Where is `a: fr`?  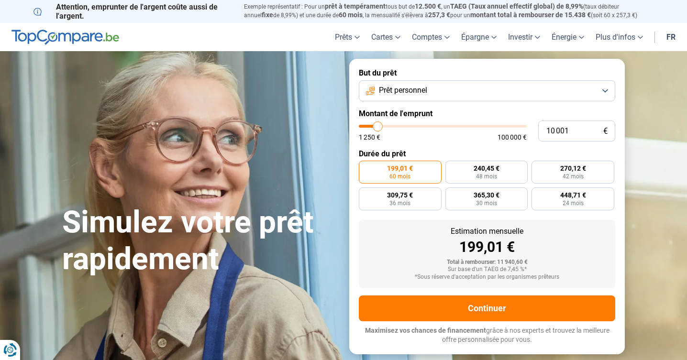 a: fr is located at coordinates (671, 37).